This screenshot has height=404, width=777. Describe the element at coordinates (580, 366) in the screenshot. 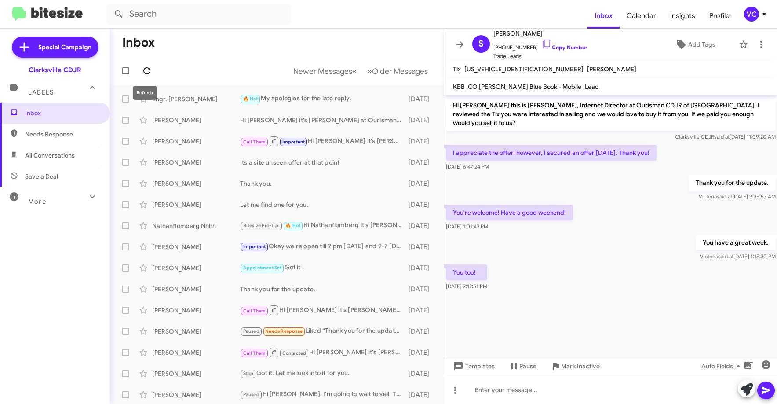

I see `span: Mark Inactive` at that location.